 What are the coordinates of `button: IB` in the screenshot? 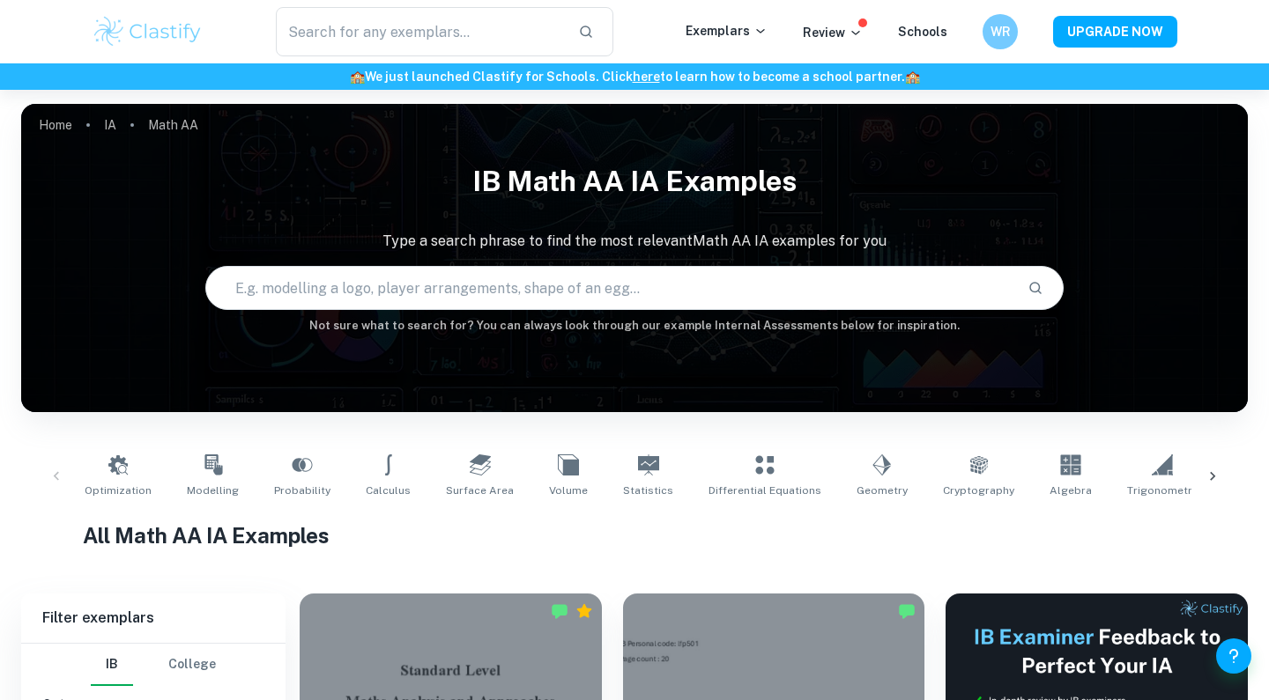 It's located at (112, 665).